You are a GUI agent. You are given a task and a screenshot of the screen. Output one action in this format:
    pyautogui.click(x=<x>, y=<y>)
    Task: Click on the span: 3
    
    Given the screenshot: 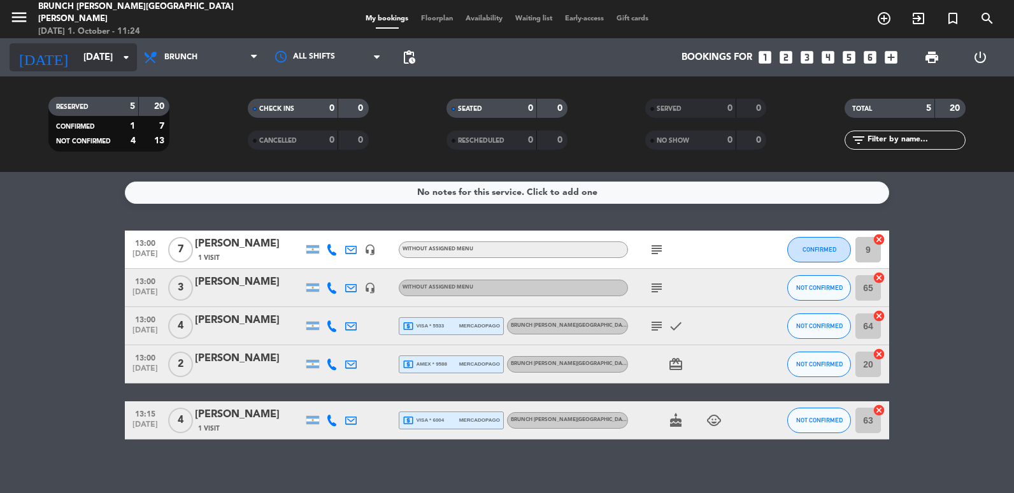 What is the action you would take?
    pyautogui.click(x=180, y=288)
    